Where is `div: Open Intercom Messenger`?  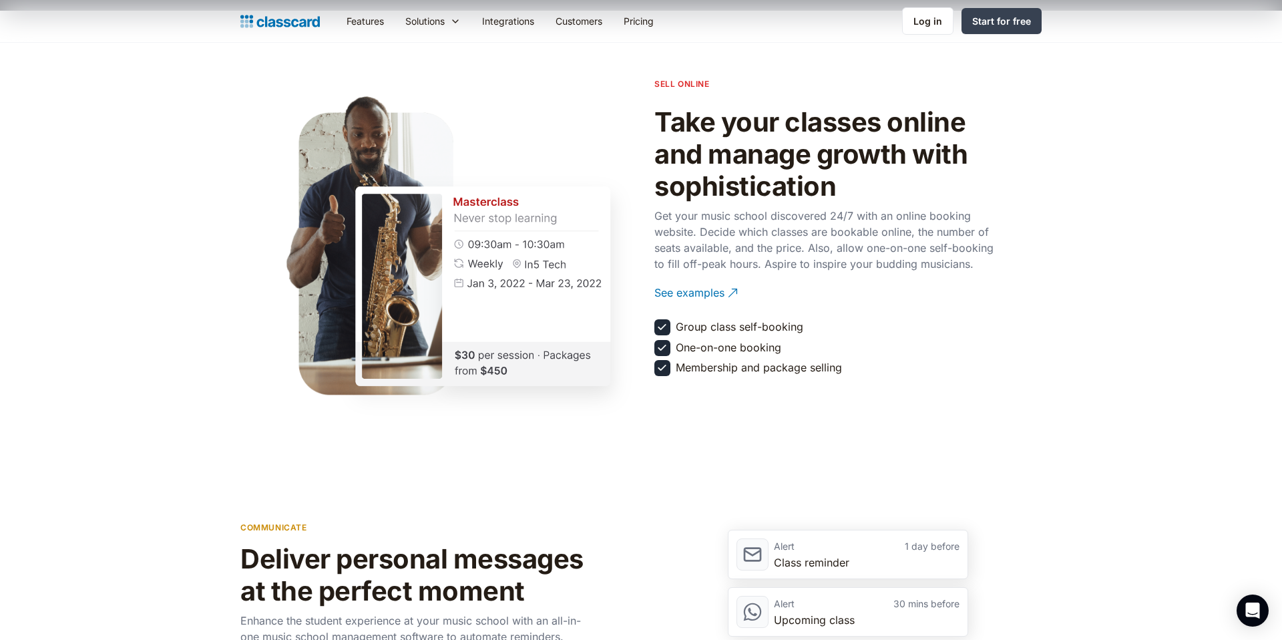
div: Open Intercom Messenger is located at coordinates (1253, 610).